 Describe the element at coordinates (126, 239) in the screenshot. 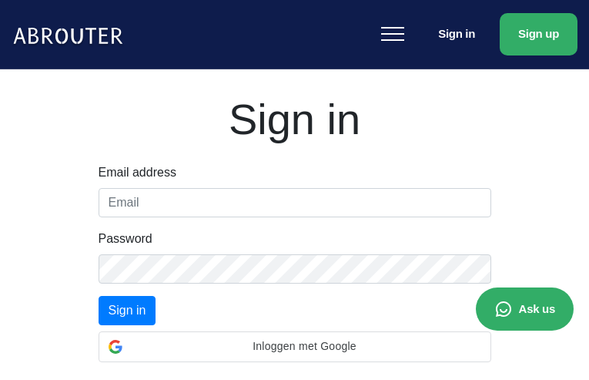

I see `label: Password` at that location.